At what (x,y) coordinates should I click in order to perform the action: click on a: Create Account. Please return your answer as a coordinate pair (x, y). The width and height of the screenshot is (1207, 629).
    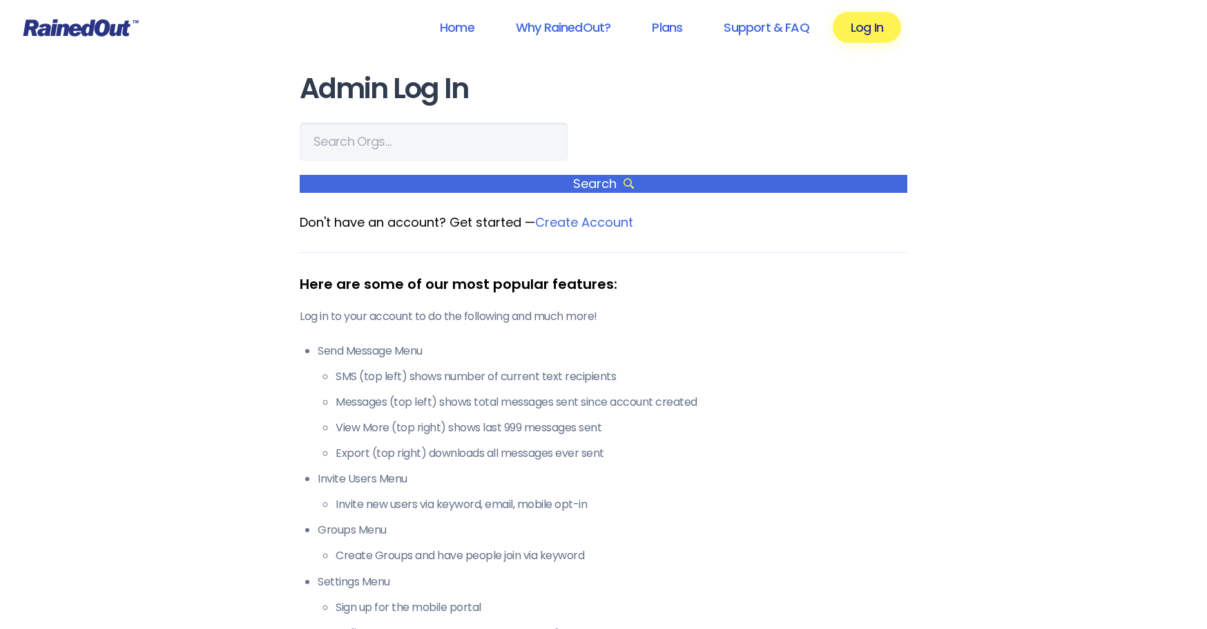
    Looking at the image, I should click on (584, 222).